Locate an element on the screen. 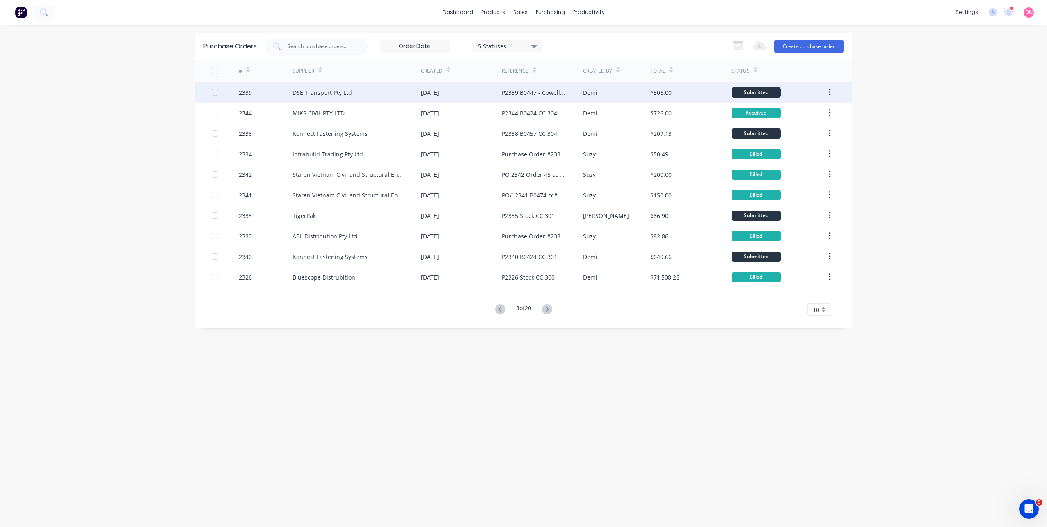 This screenshot has height=527, width=1047. div: Reference is located at coordinates (515, 71).